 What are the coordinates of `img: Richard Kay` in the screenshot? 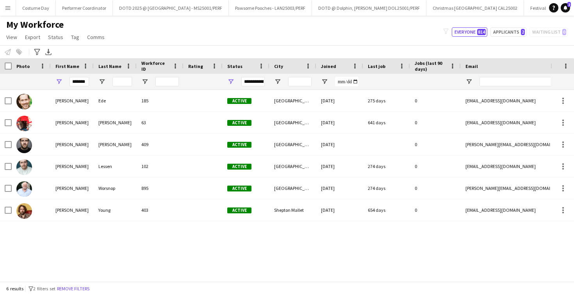 It's located at (24, 145).